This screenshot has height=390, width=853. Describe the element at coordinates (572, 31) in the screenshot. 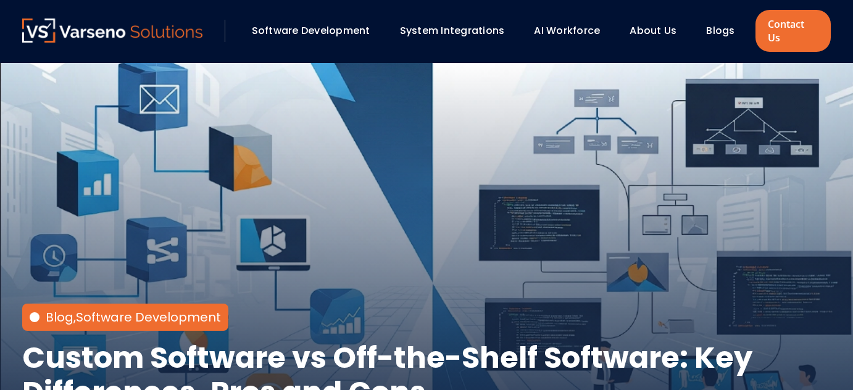

I see `div: AI Workforce` at that location.